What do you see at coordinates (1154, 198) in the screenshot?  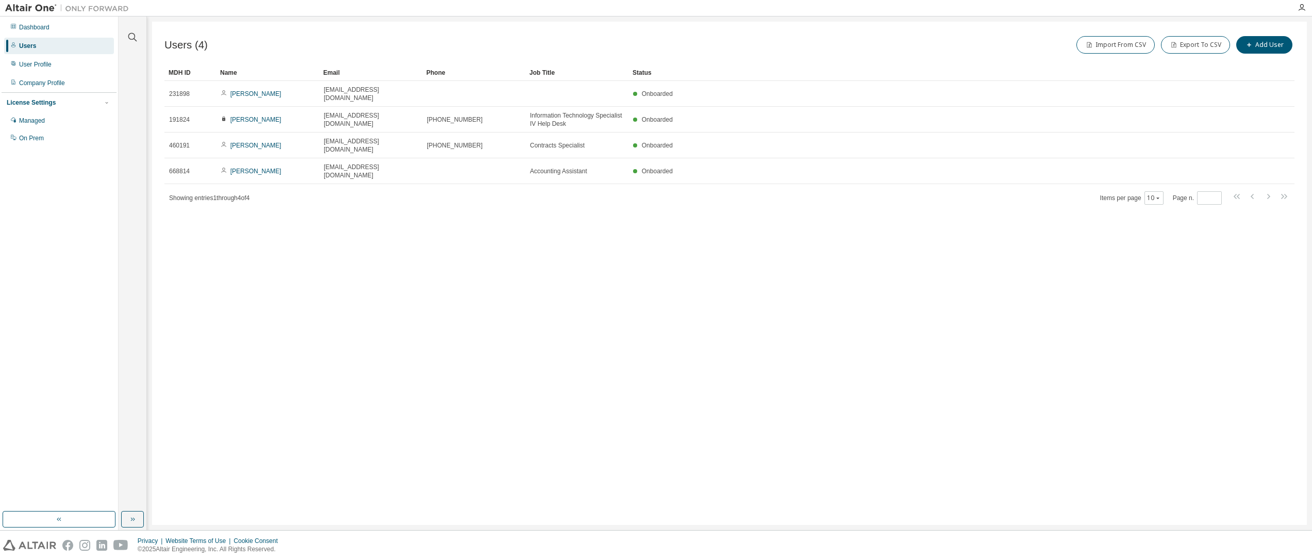 I see `button: 10` at bounding box center [1154, 198].